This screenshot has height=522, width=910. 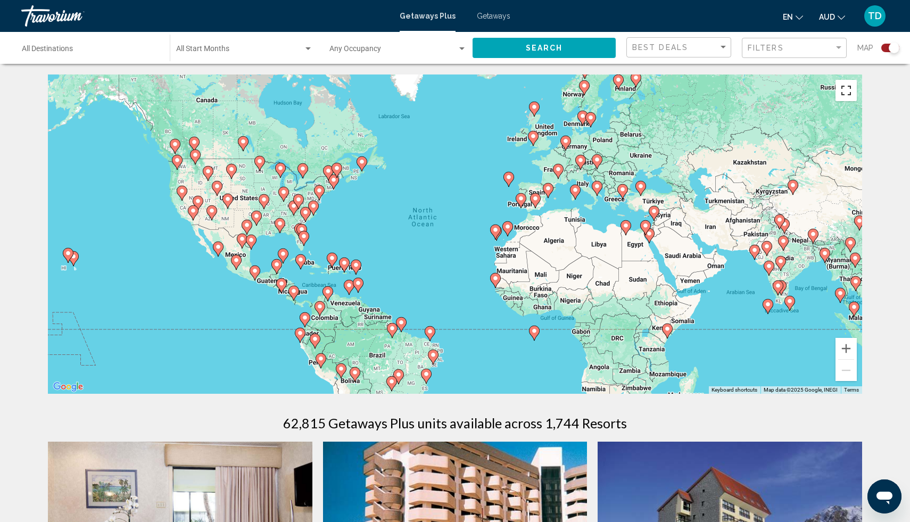 I want to click on a: Getaways Plus, so click(x=427, y=16).